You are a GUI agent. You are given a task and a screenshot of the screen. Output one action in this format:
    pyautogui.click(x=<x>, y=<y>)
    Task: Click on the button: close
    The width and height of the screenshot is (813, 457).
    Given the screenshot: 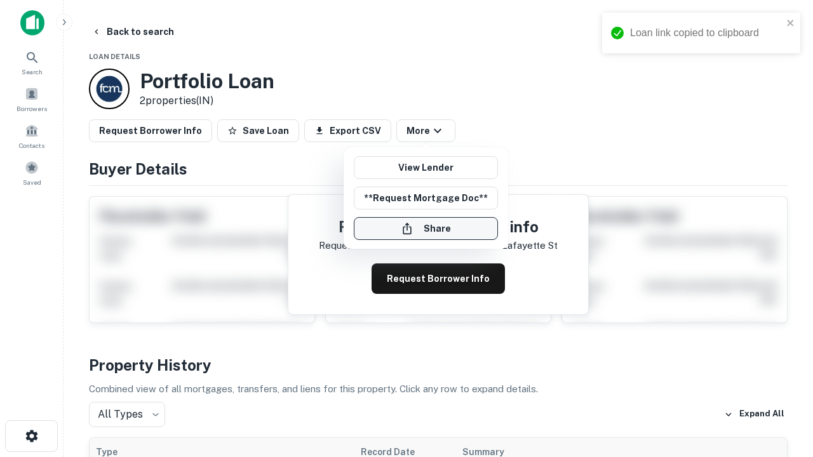 What is the action you would take?
    pyautogui.click(x=791, y=24)
    